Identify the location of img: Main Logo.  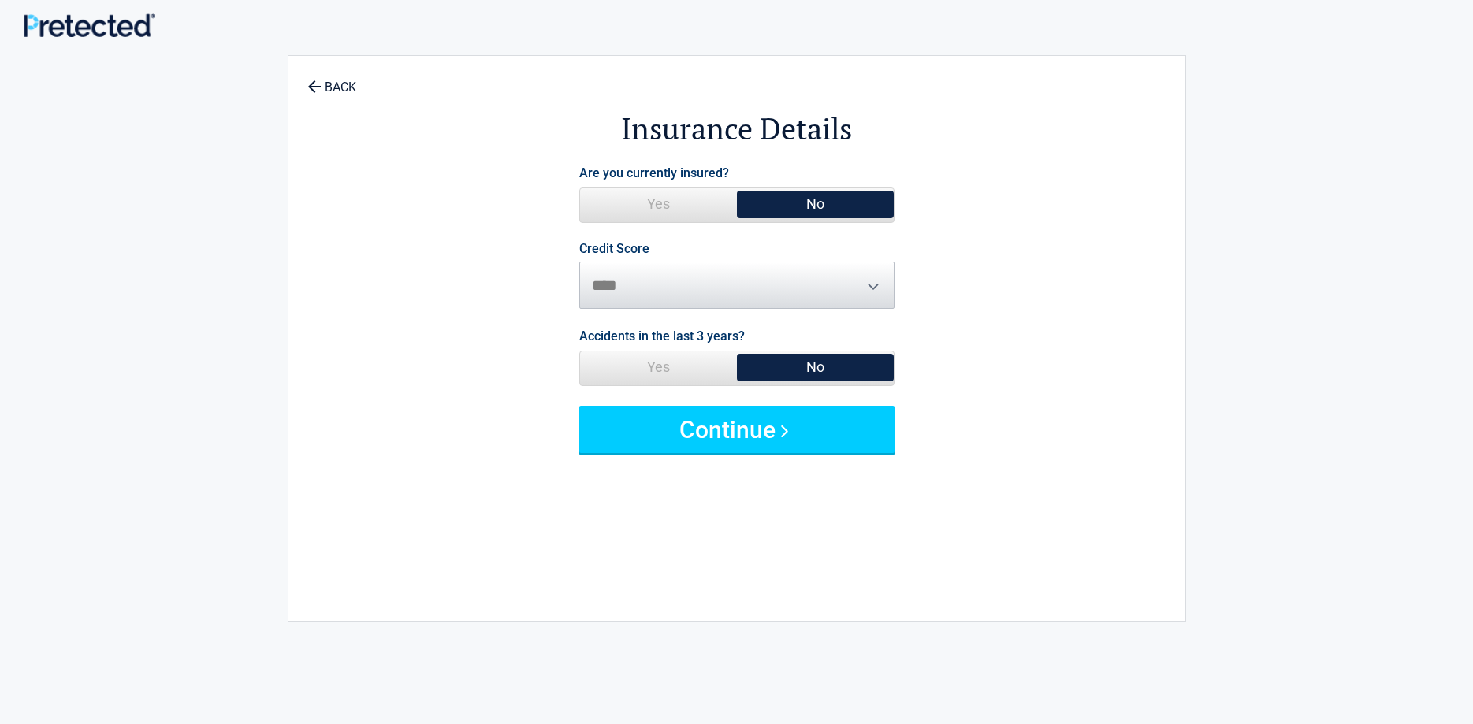
(89, 25).